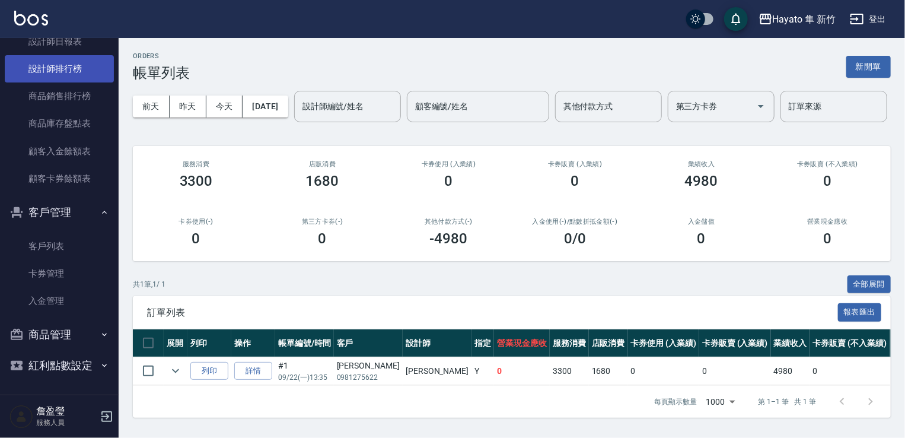  What do you see at coordinates (253, 343) in the screenshot?
I see `th: 操作` at bounding box center [253, 343].